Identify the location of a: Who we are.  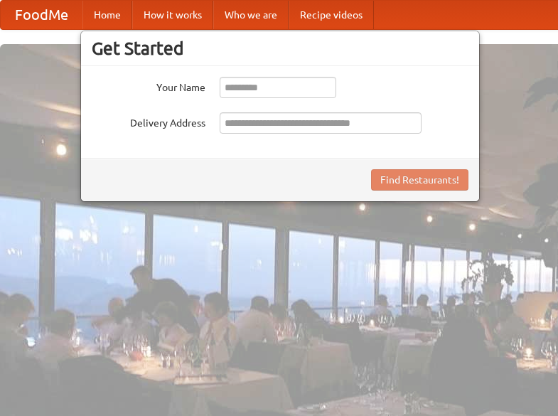
(251, 15).